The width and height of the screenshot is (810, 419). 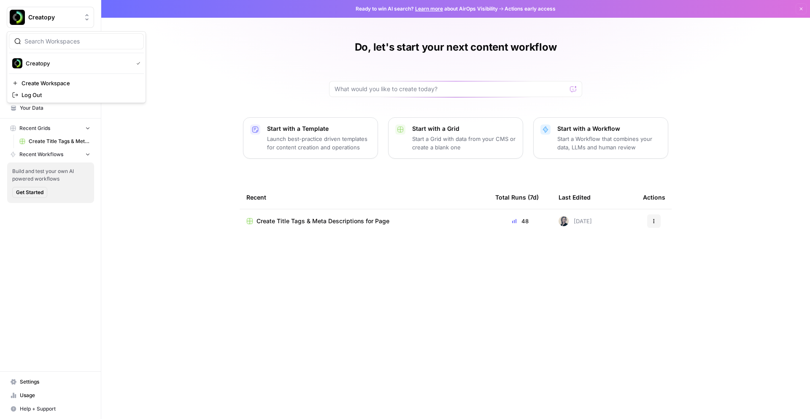 What do you see at coordinates (55, 395) in the screenshot?
I see `span: Usage` at bounding box center [55, 395].